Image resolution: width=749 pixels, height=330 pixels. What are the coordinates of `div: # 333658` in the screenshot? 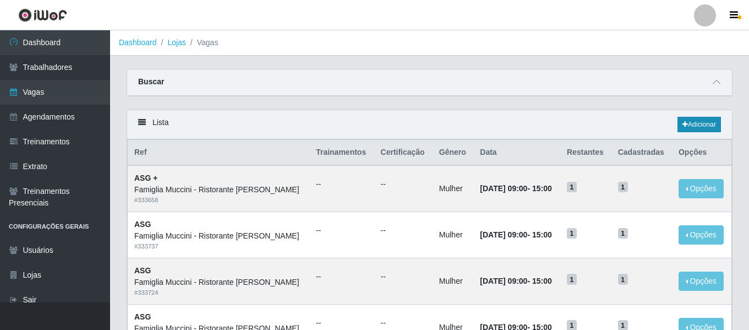 It's located at (219, 200).